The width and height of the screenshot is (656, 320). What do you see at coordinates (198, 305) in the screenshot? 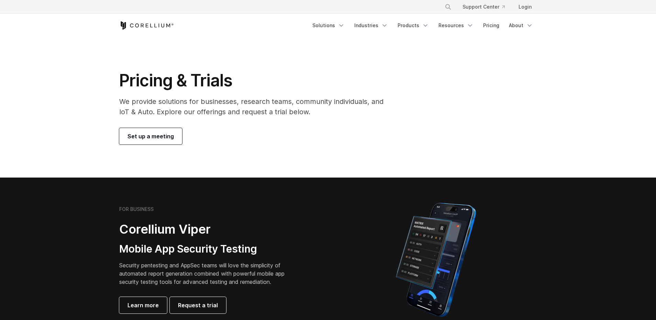
I see `a: Request a trial` at bounding box center [198, 305].